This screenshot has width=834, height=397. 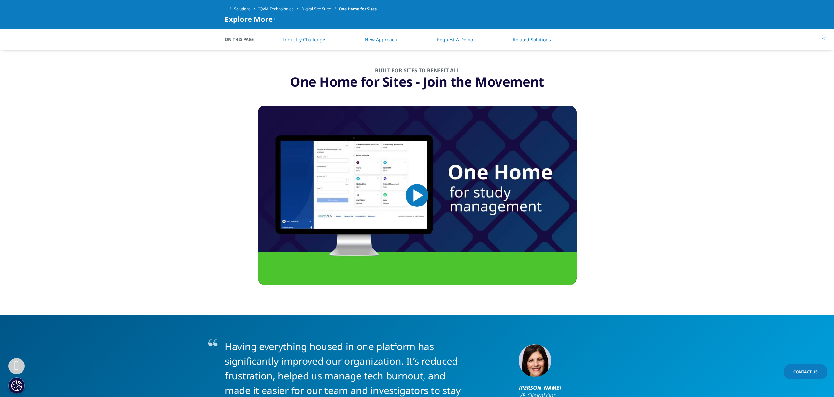 What do you see at coordinates (304, 39) in the screenshot?
I see `a: Industry Challenge` at bounding box center [304, 39].